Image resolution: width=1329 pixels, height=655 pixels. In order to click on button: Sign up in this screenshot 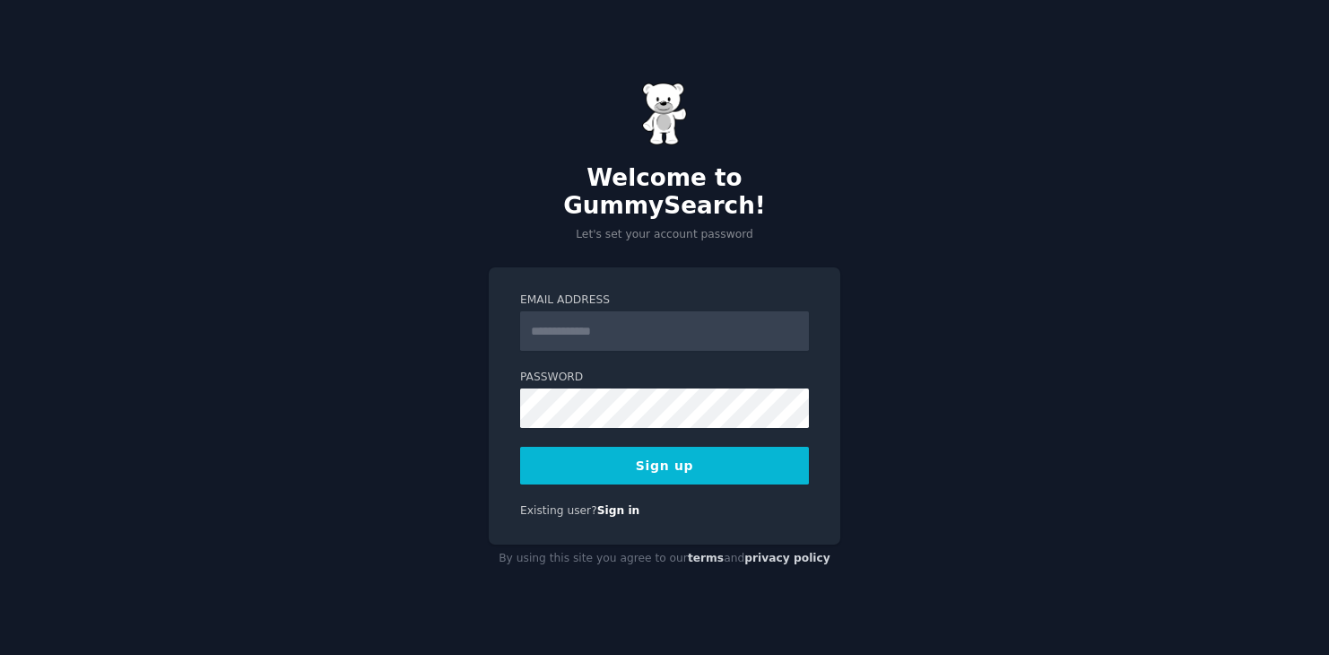, I will do `click(665, 466)`.